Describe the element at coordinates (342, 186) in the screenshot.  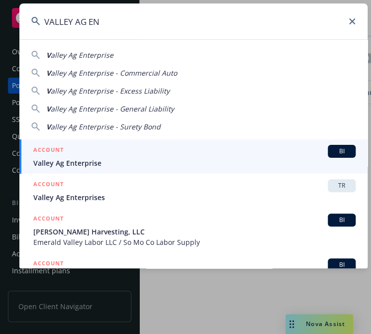
I see `span: TR` at that location.